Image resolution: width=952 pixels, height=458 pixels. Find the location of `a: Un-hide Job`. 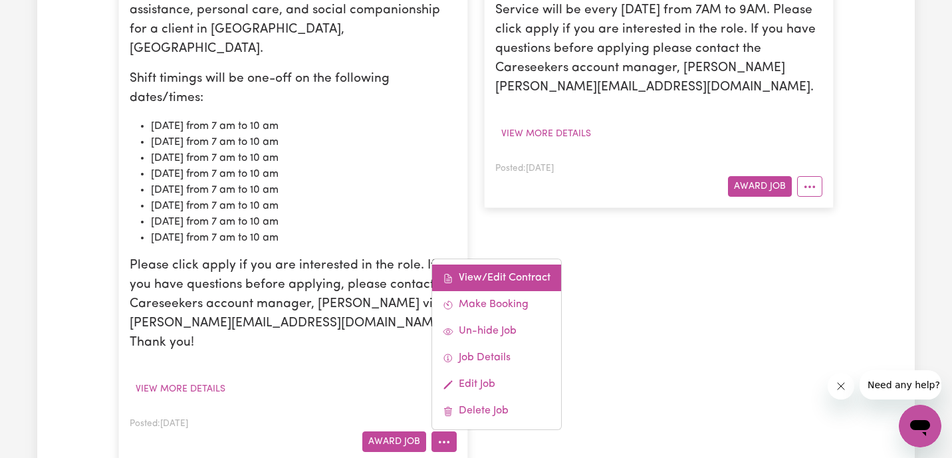

a: Un-hide Job is located at coordinates (496, 331).